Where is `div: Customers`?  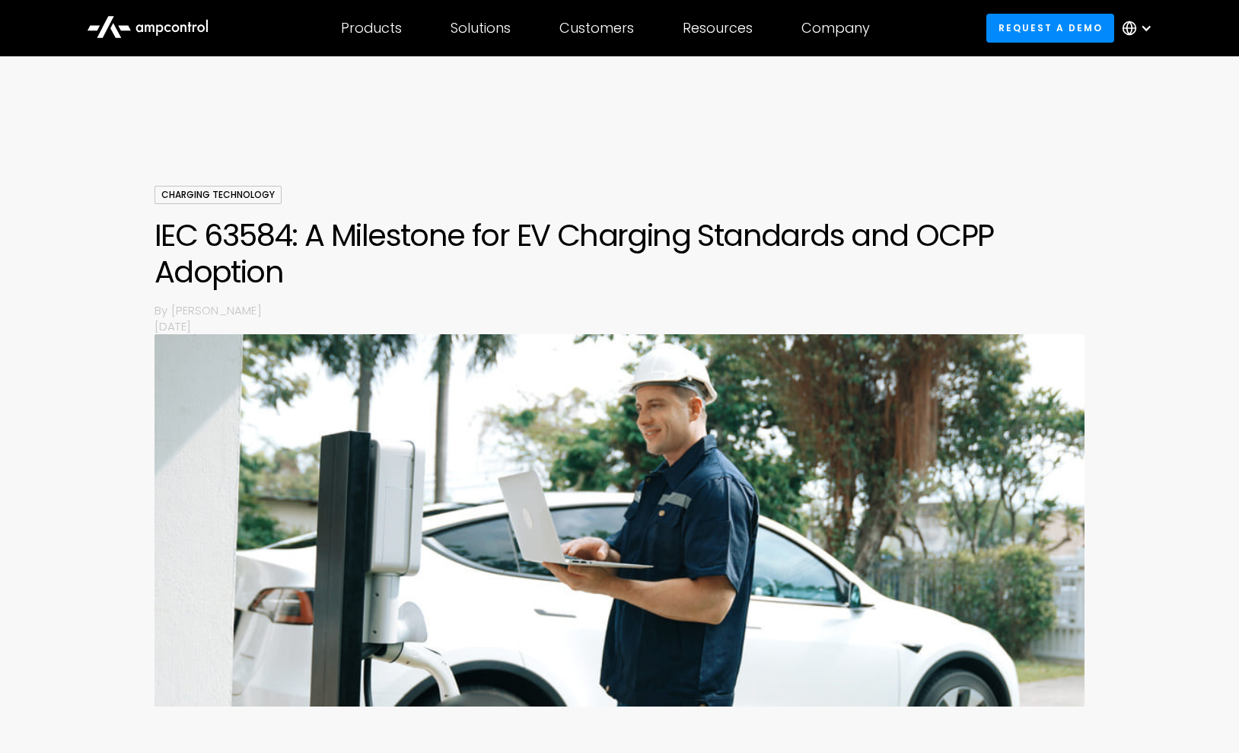
div: Customers is located at coordinates (597, 28).